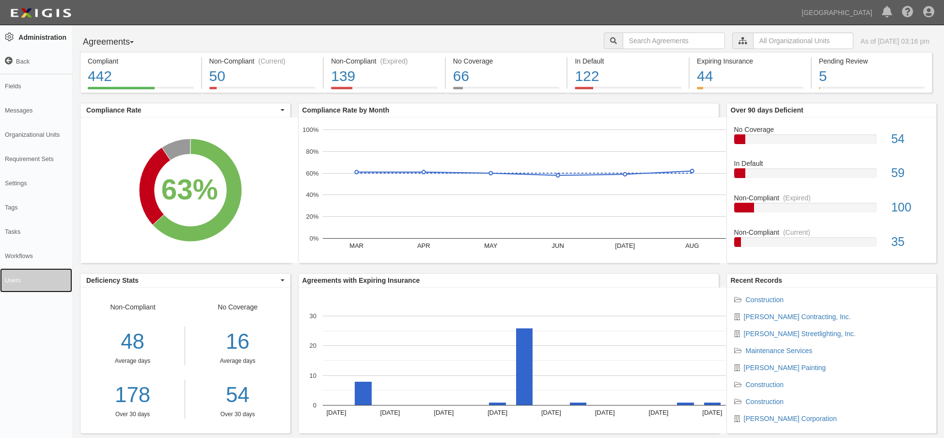 The height and width of the screenshot is (438, 944). Describe the element at coordinates (507, 91) in the screenshot. I see `a: No Coverage66` at that location.